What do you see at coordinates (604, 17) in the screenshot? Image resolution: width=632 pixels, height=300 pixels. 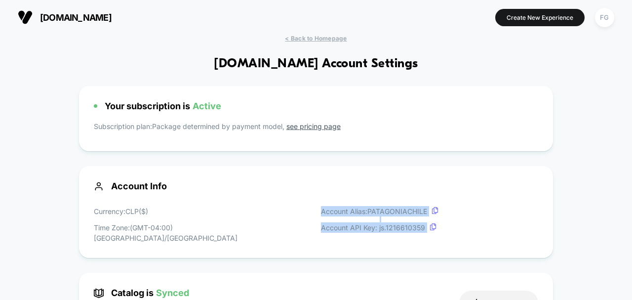 I see `button: FG` at bounding box center [604, 17].